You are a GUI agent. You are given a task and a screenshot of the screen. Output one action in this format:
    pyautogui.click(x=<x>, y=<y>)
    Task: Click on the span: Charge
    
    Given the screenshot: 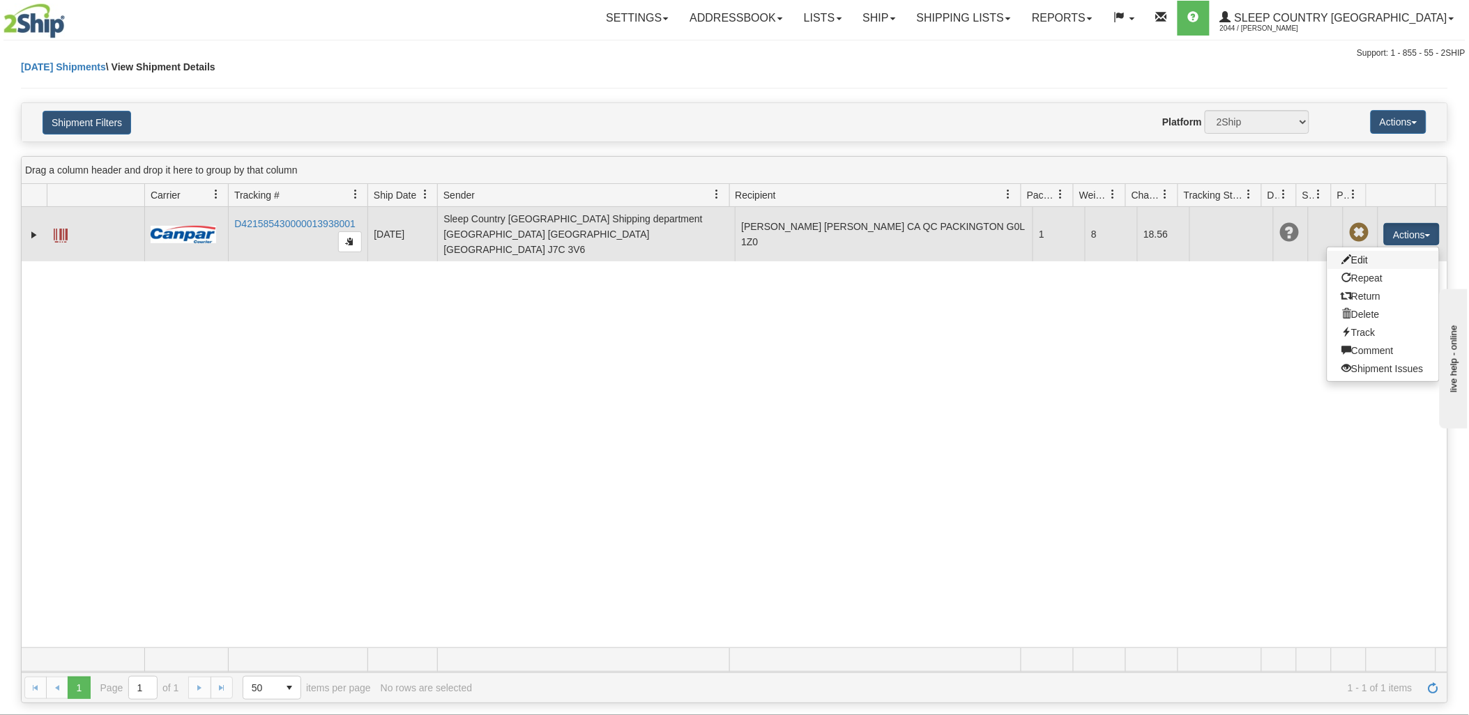 What is the action you would take?
    pyautogui.click(x=1146, y=195)
    